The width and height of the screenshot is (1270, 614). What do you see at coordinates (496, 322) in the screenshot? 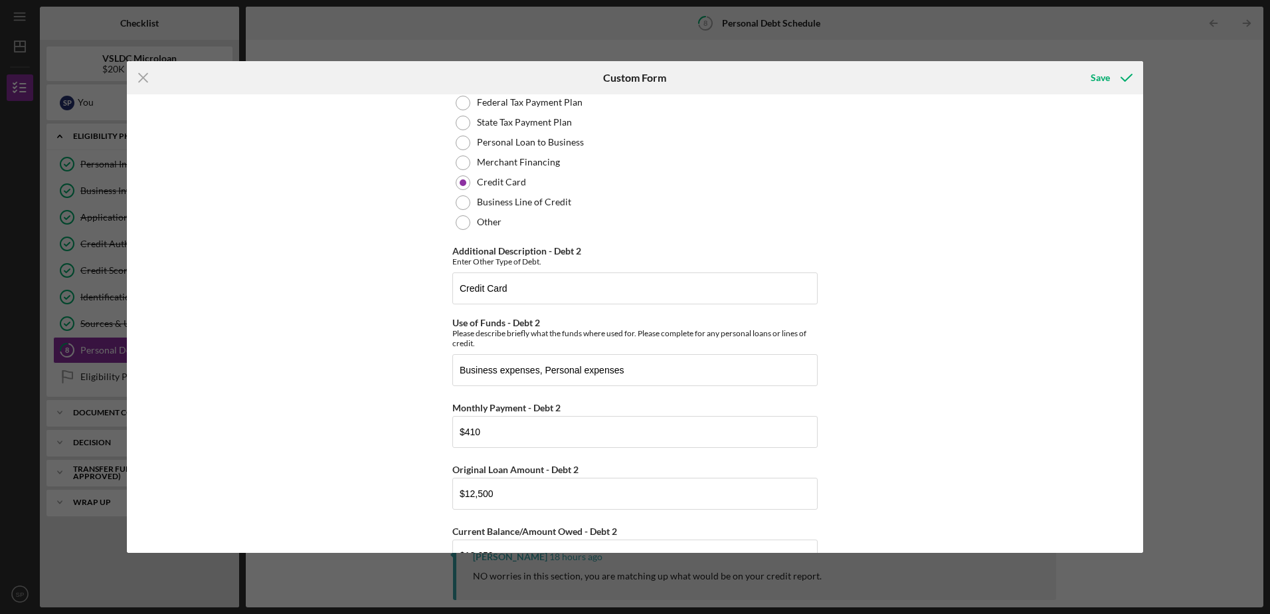
I see `label: Use of Funds - Debt 2` at bounding box center [496, 322].